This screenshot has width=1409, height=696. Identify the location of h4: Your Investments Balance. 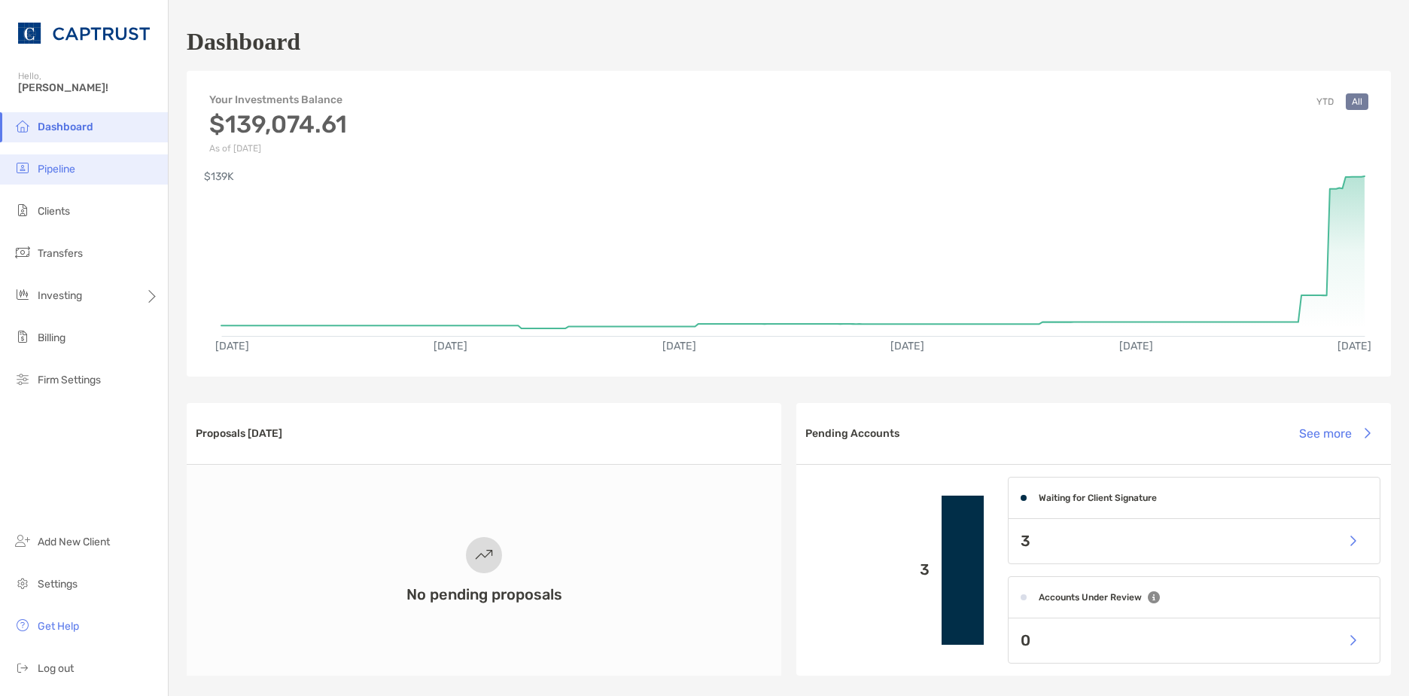
(278, 99).